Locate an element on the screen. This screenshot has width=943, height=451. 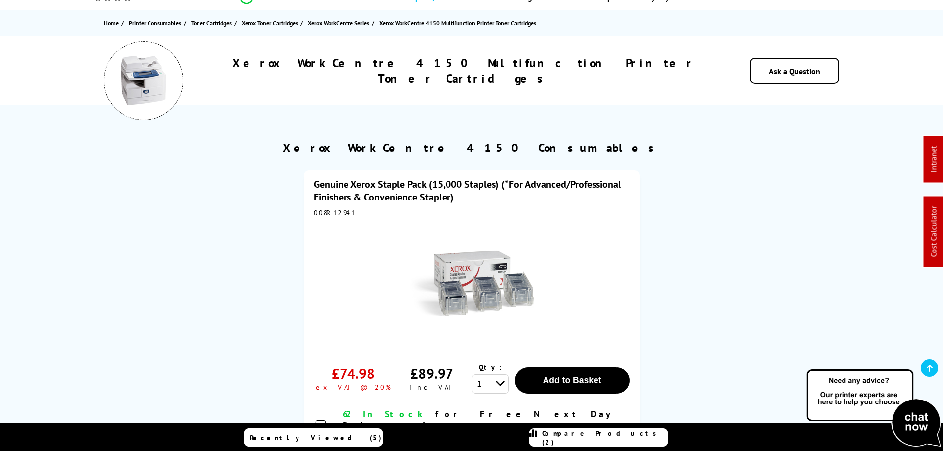
div: modal_delivery is located at coordinates (486, 428).